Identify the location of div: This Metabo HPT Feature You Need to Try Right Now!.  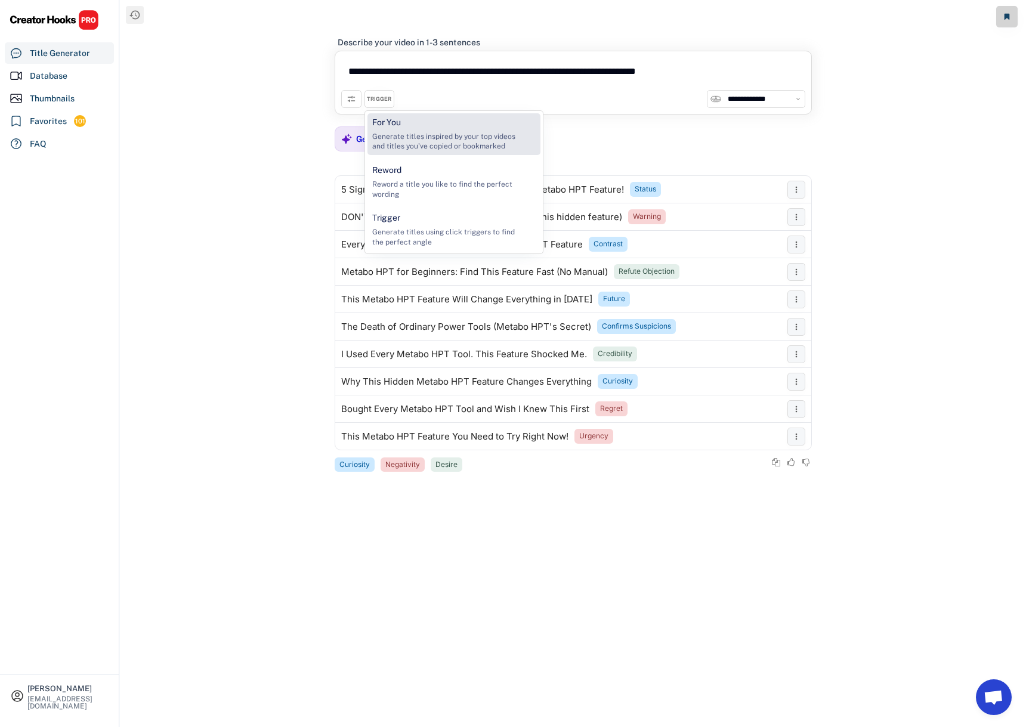
(454, 437).